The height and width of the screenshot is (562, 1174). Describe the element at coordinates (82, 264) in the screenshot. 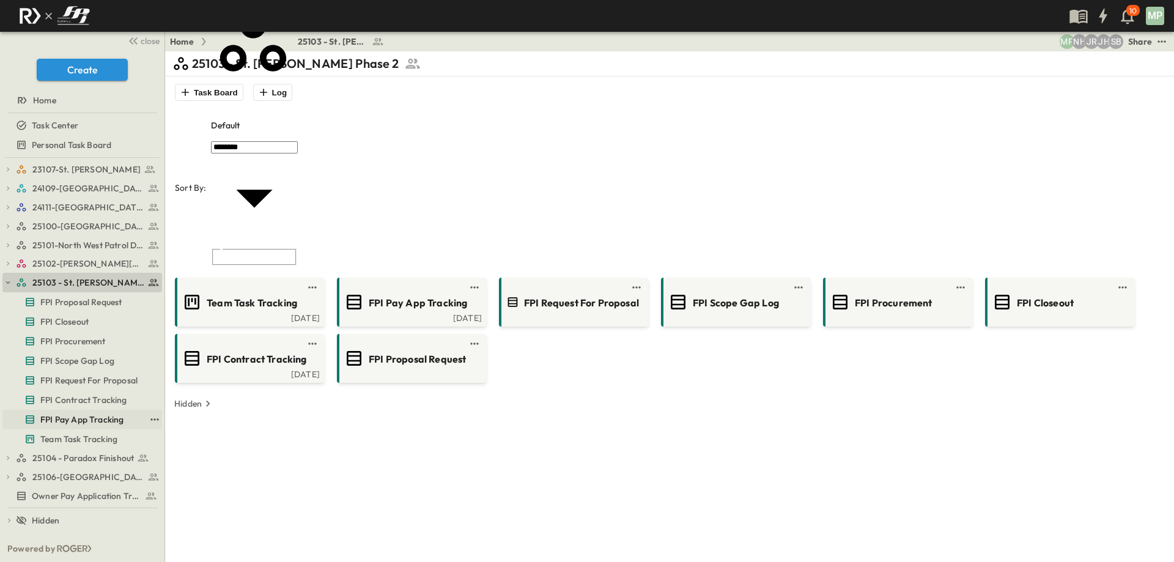

I see `div: 25102-Christ The Redeemer Anglican Churchtest` at that location.